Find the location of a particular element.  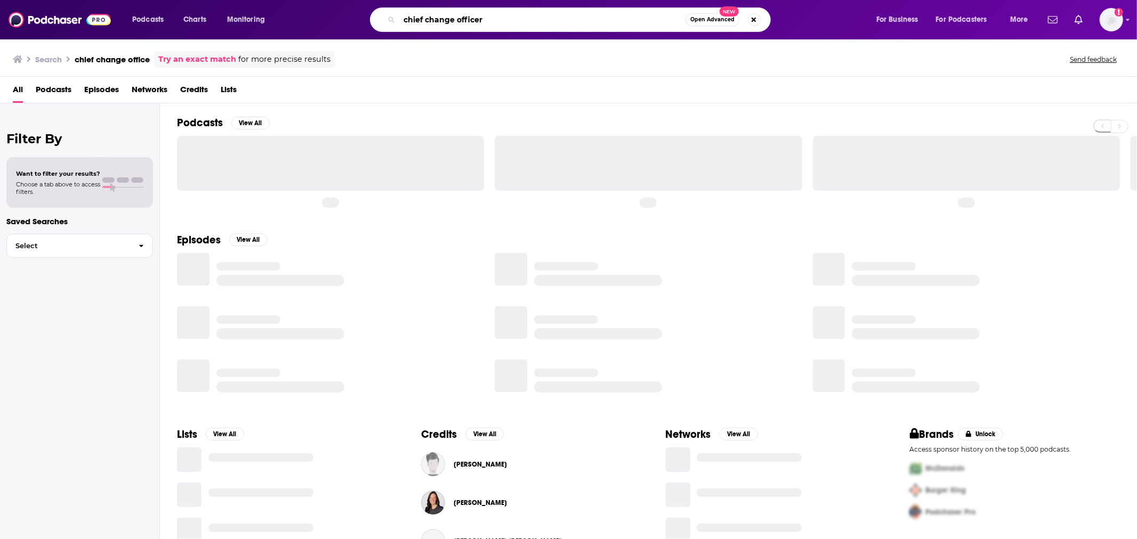

span: For Podcasters is located at coordinates (961, 20).